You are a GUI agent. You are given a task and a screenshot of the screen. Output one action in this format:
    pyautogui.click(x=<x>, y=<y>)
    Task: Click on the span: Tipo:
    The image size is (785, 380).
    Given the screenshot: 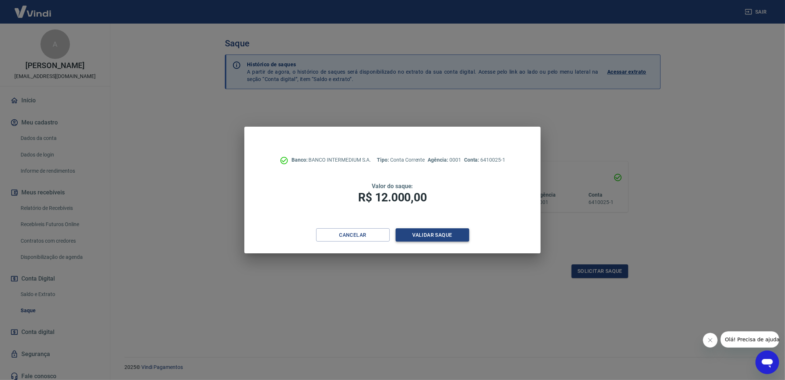 What is the action you would take?
    pyautogui.click(x=383, y=160)
    